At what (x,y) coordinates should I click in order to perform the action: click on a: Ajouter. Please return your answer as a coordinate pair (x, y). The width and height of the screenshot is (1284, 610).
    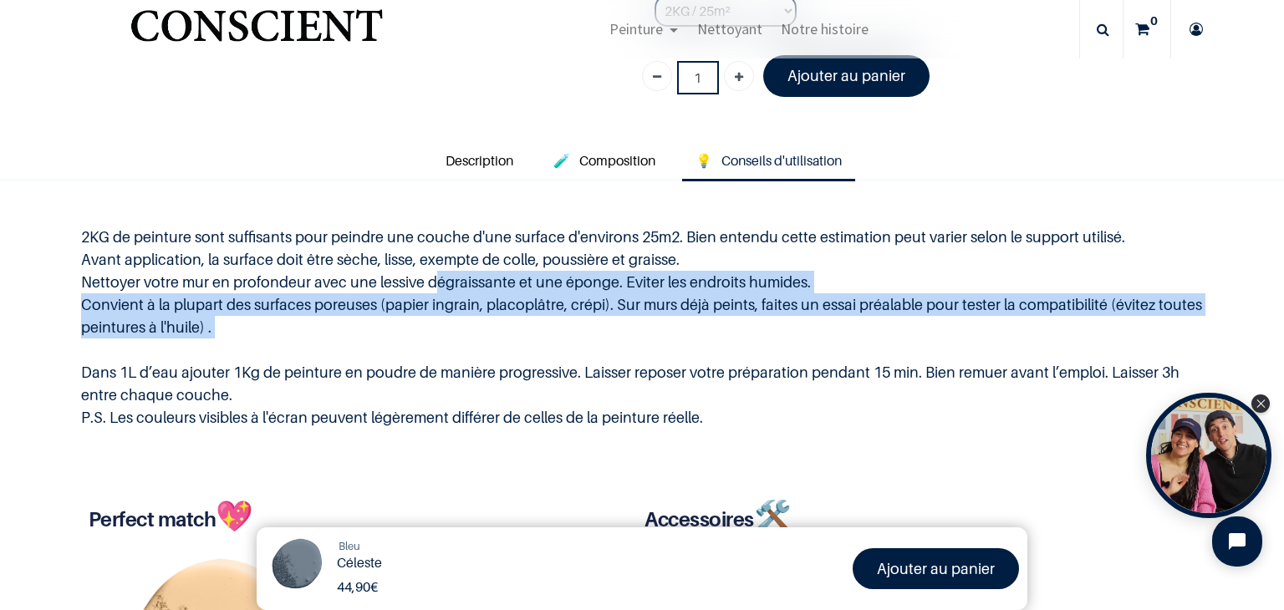
    Looking at the image, I should click on (739, 76).